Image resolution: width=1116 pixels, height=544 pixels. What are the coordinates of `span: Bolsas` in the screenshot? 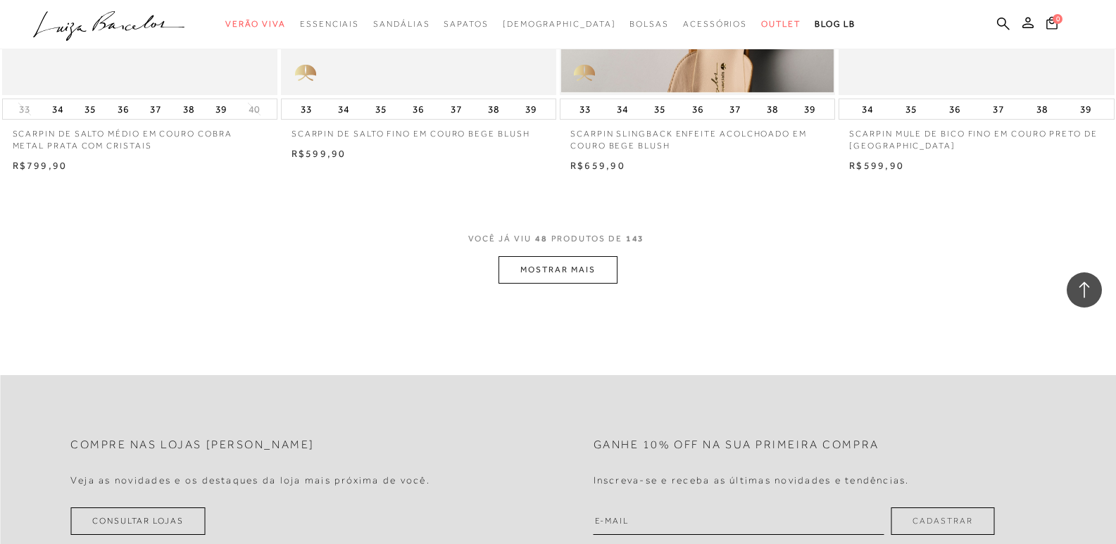 It's located at (649, 24).